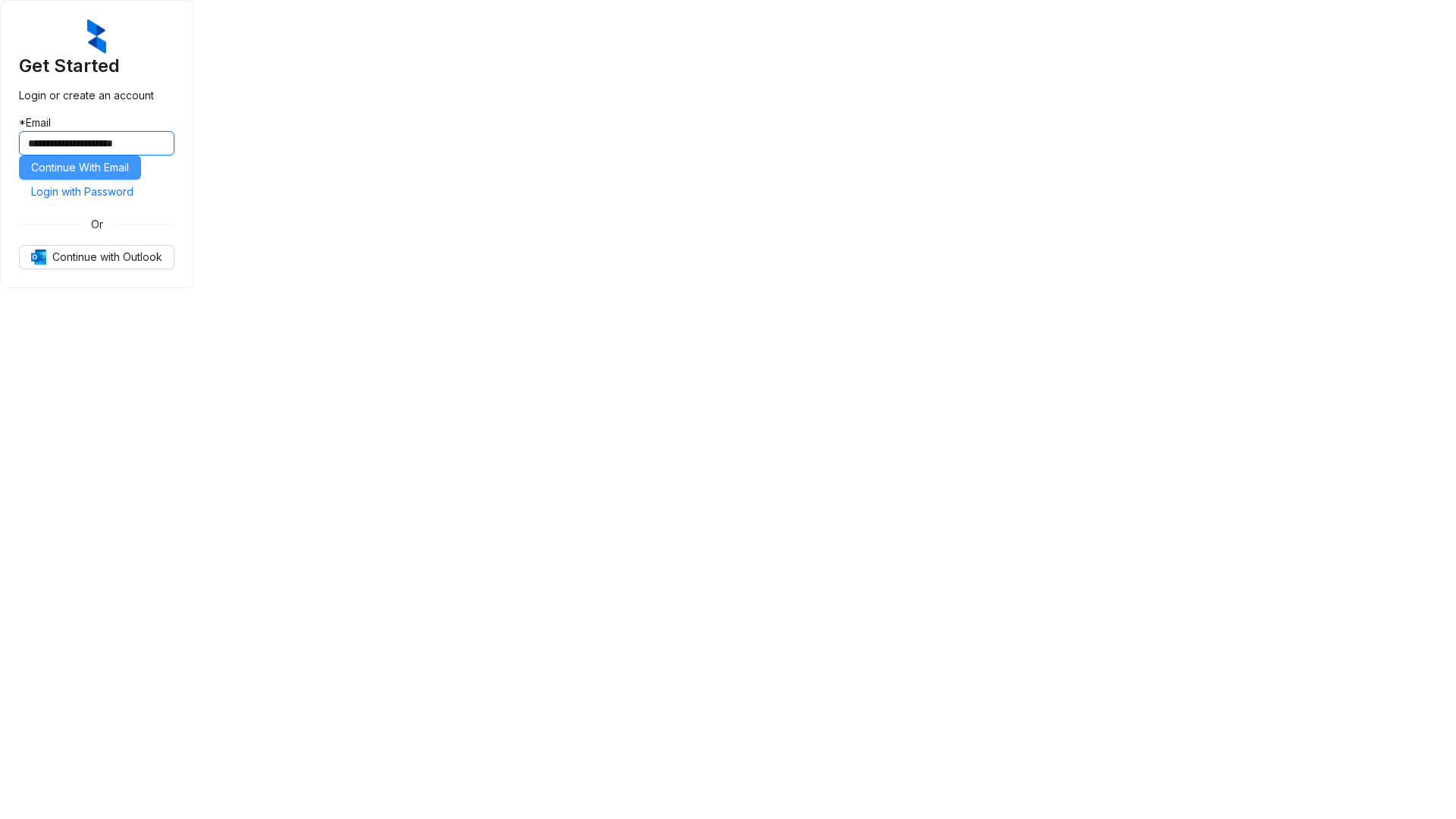 The width and height of the screenshot is (1456, 819). Describe the element at coordinates (97, 66) in the screenshot. I see `h3: Get Started` at that location.